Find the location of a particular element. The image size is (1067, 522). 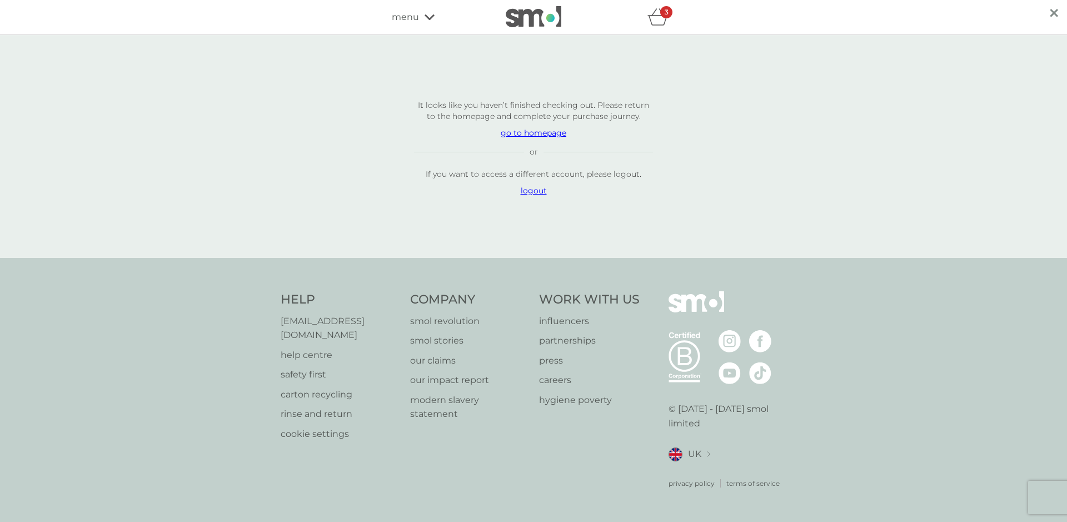

a: cookie settings is located at coordinates (339, 434).